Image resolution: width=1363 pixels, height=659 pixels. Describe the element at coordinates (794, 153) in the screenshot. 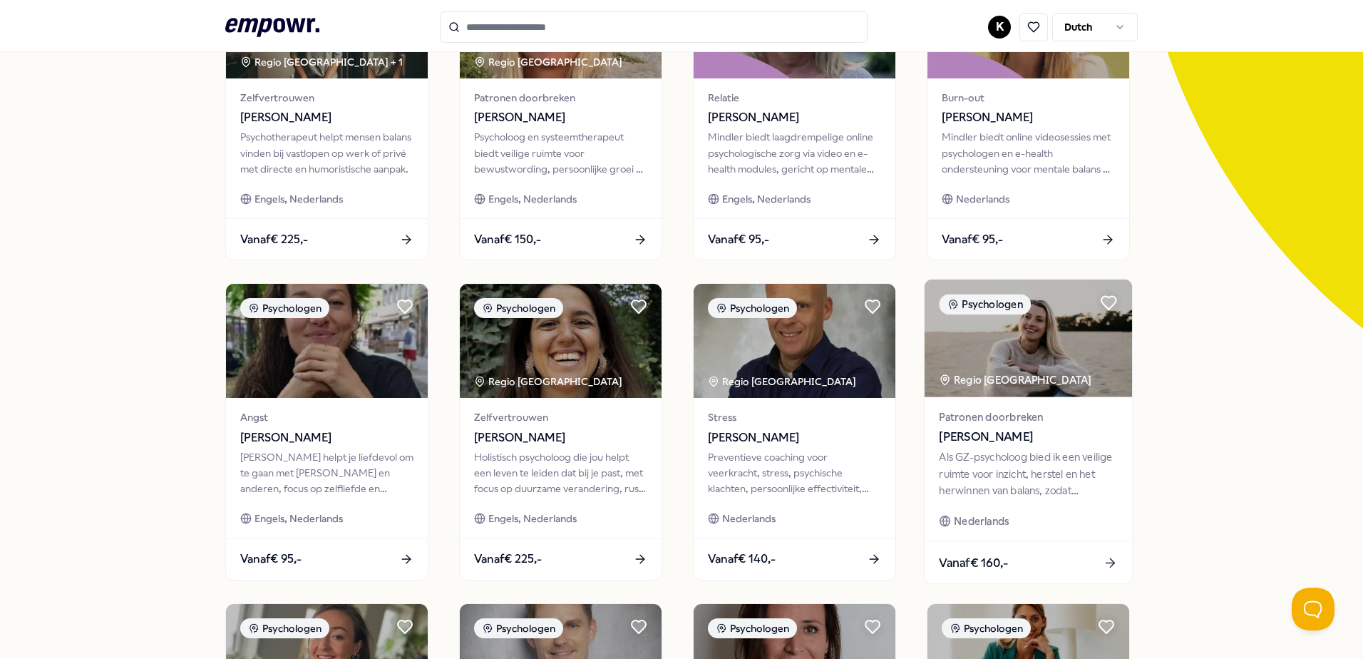

I see `div: Mindler biedt laagdrempelige online psychologische zorg via video en e-health modules, gericht op...` at that location.